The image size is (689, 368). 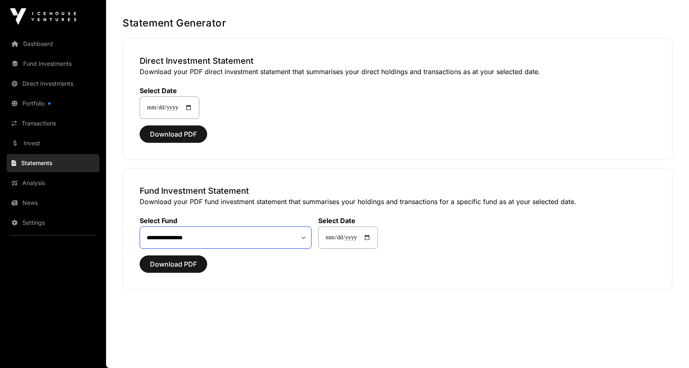 What do you see at coordinates (53, 203) in the screenshot?
I see `a: News` at bounding box center [53, 203].